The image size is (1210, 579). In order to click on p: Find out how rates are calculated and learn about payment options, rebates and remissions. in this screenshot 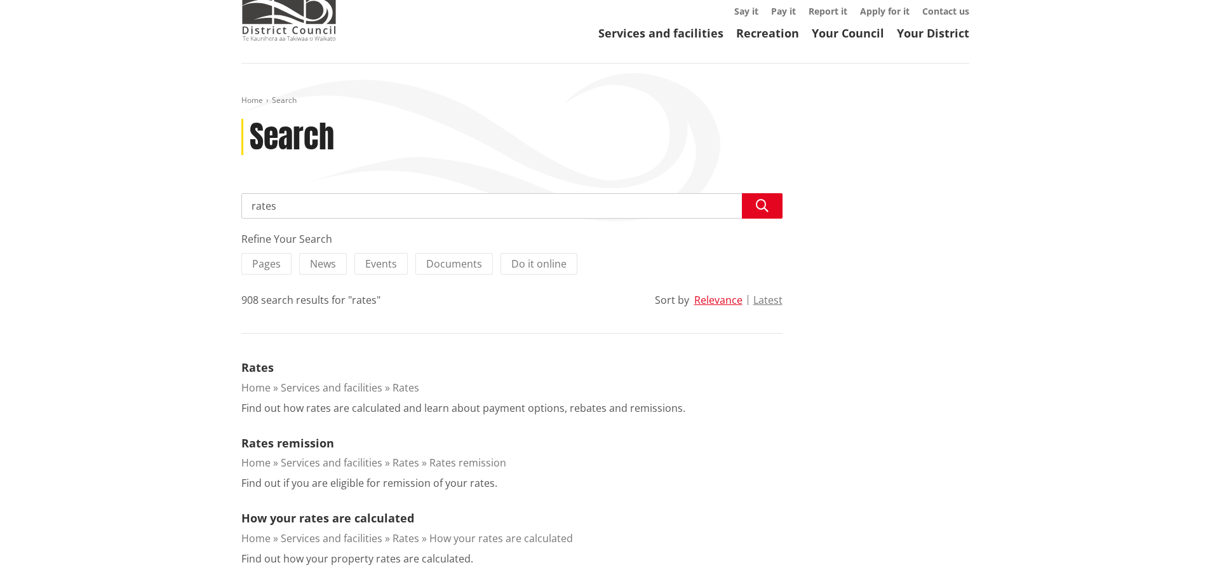, I will do `click(463, 408)`.